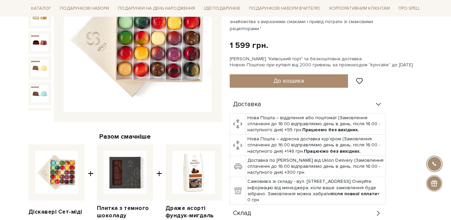 This screenshot has width=451, height=220. I want to click on a: Корпоративним клієнтам, so click(359, 8).